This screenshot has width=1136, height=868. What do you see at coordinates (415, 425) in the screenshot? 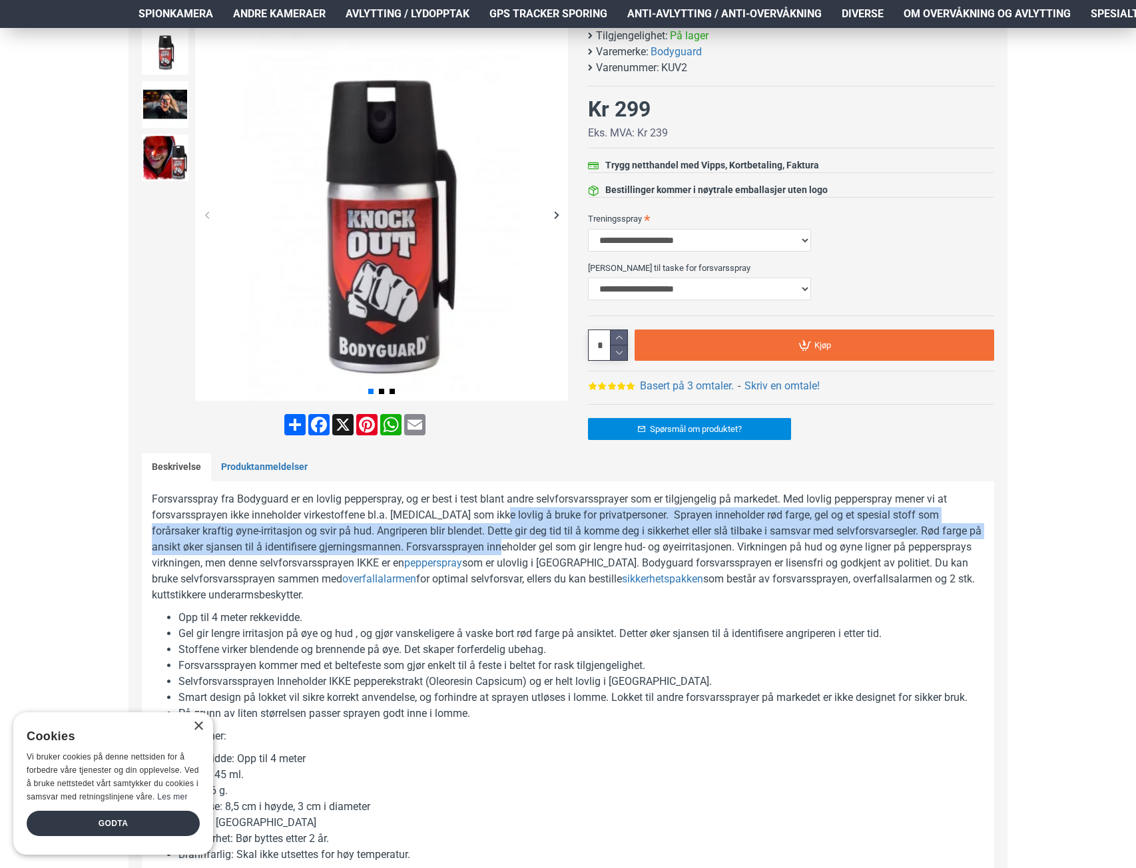
I see `a: Email` at bounding box center [415, 425].